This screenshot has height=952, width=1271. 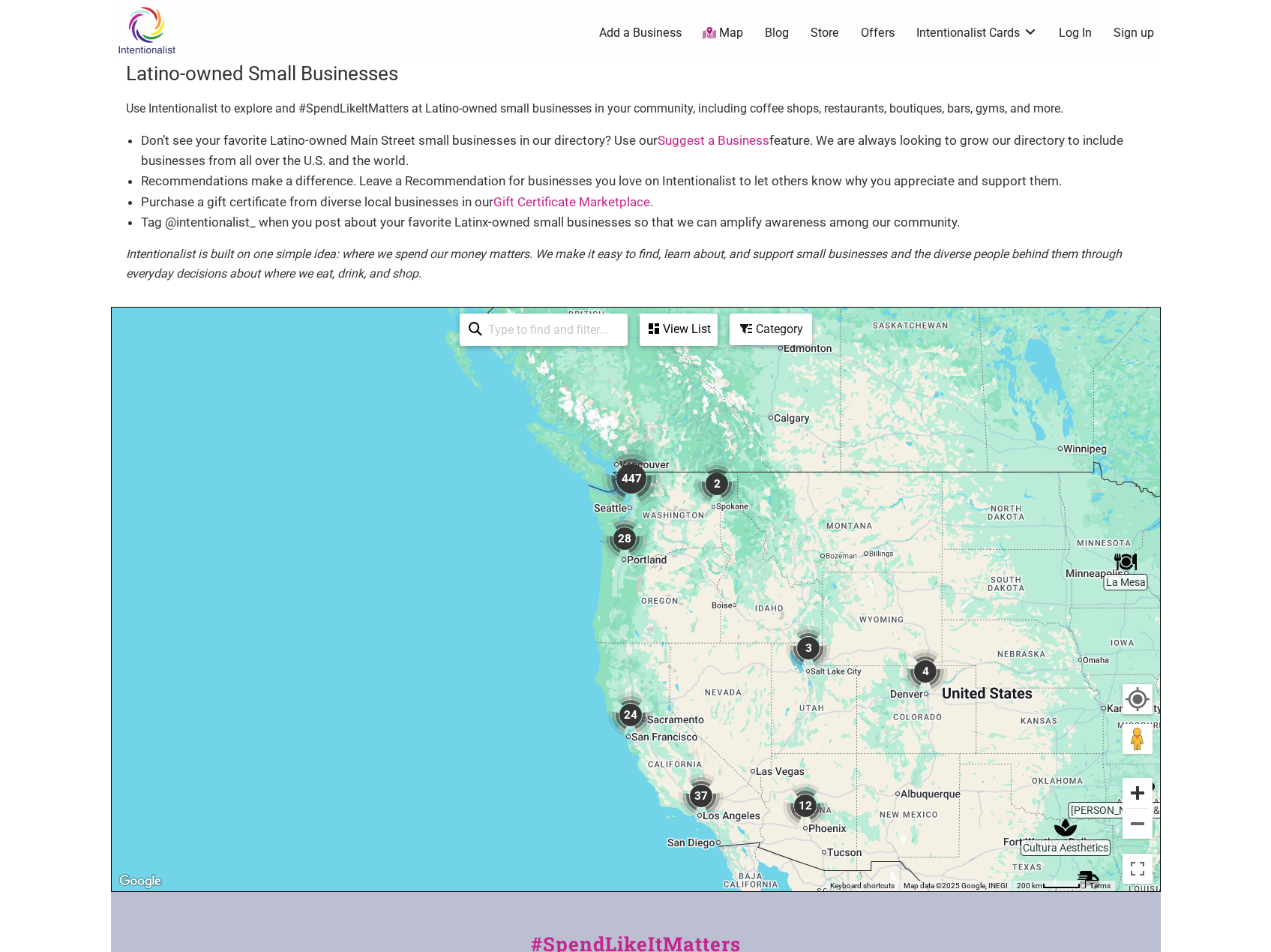 I want to click on a: Map, so click(x=723, y=33).